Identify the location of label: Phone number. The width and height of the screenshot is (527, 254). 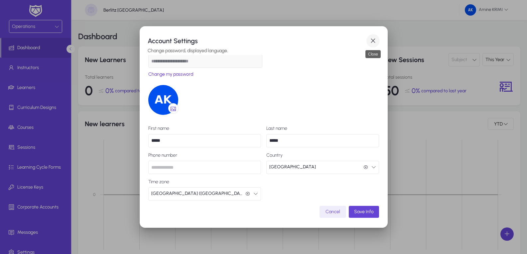
(205, 156).